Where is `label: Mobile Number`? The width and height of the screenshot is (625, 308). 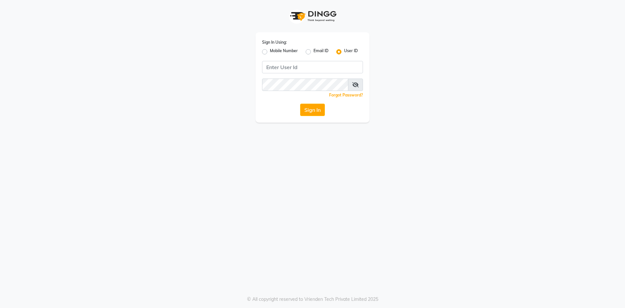 label: Mobile Number is located at coordinates (284, 52).